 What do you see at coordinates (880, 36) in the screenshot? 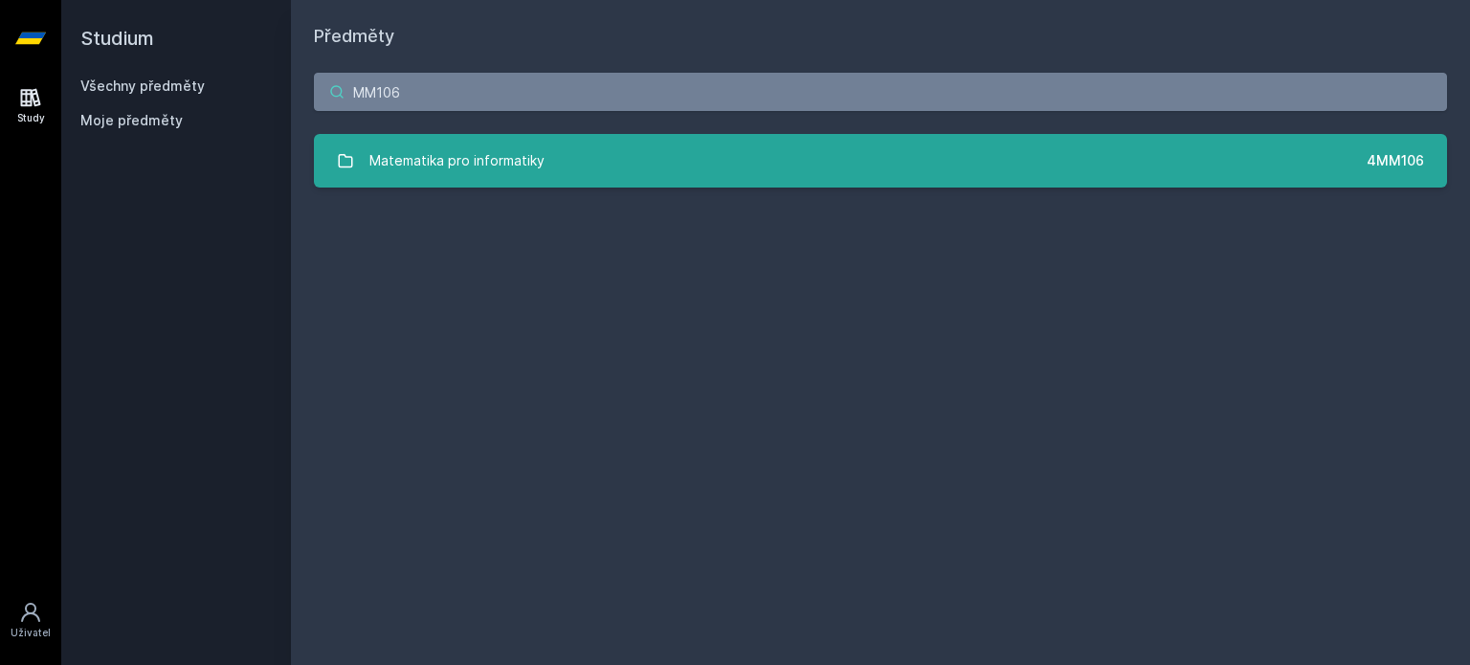
I see `h1: Předměty` at bounding box center [880, 36].